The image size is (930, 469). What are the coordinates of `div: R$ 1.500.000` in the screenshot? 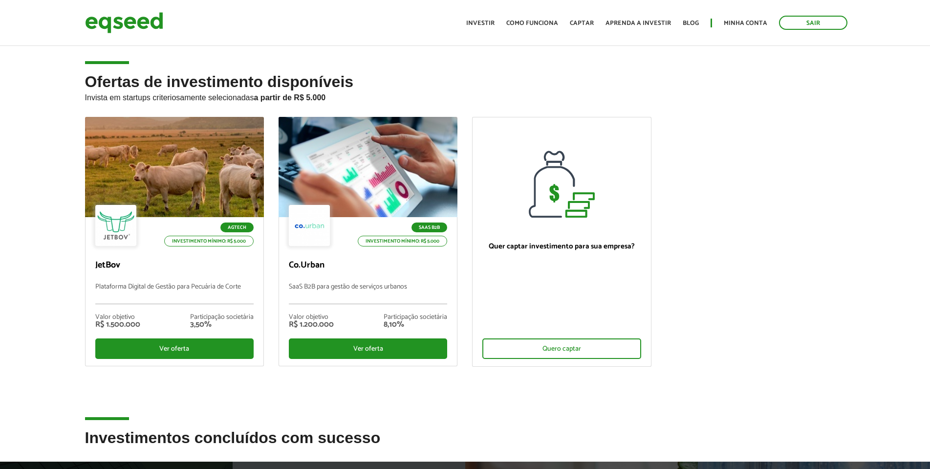 It's located at (118, 325).